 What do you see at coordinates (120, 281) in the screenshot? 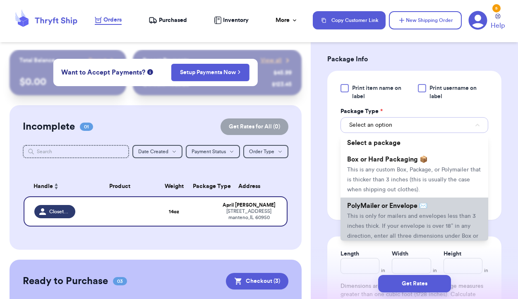
I see `span: 03` at bounding box center [120, 281].